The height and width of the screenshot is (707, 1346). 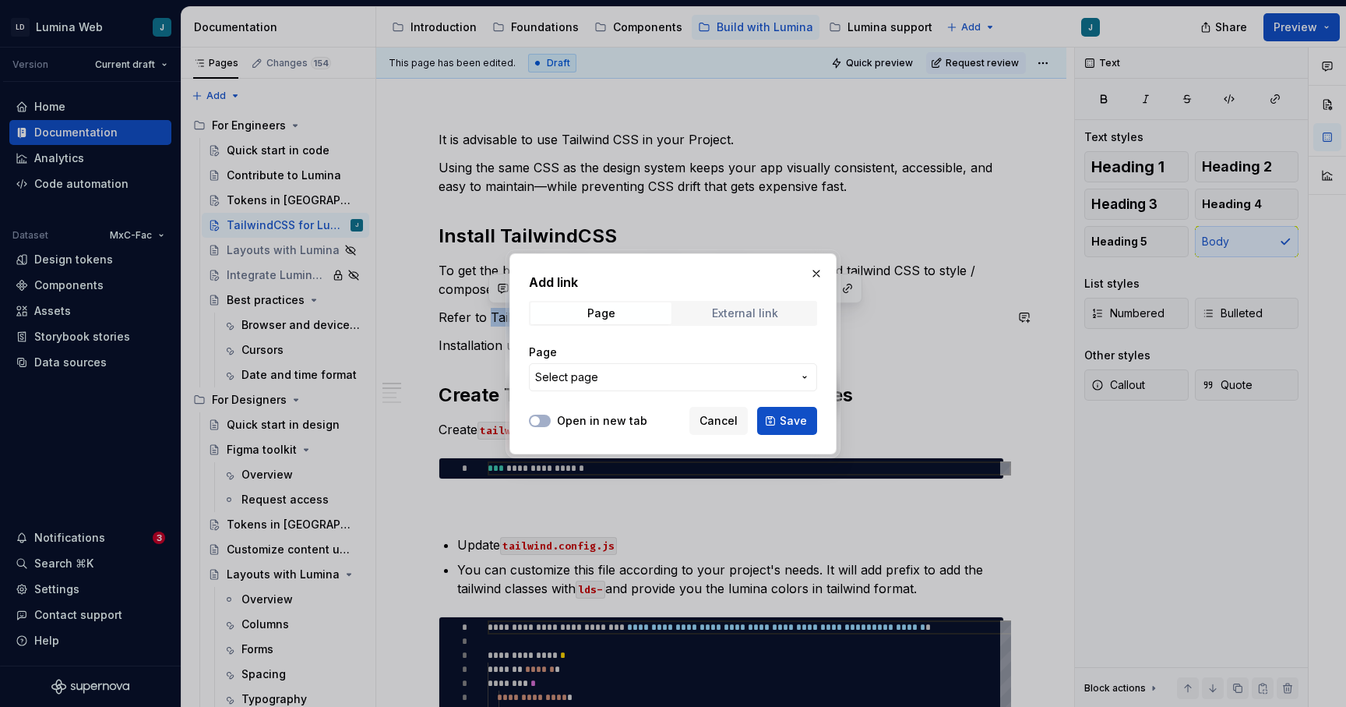 I want to click on span: Select page, so click(x=566, y=377).